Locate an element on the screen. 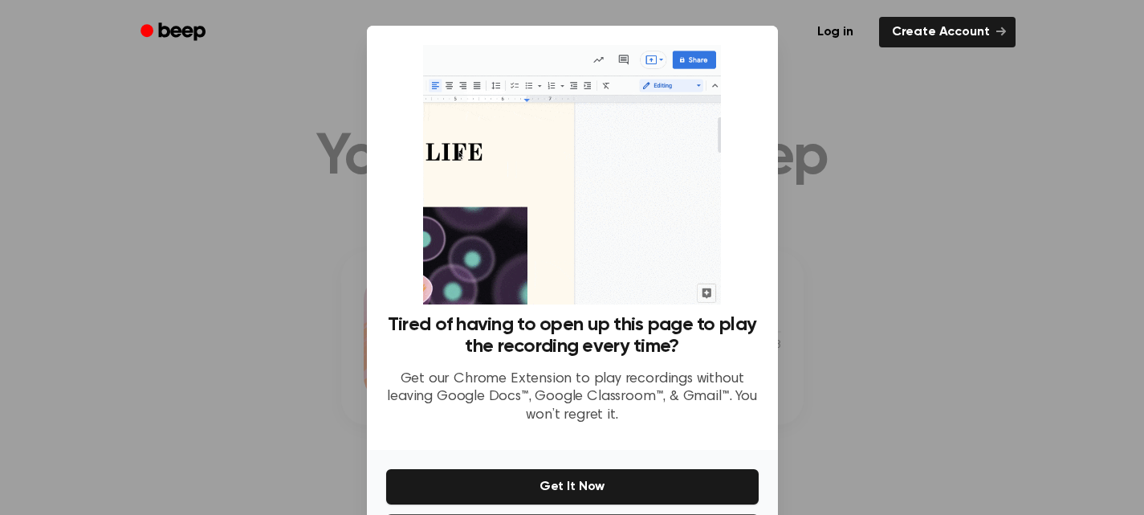 This screenshot has height=515, width=1144. a: Beep is located at coordinates (174, 32).